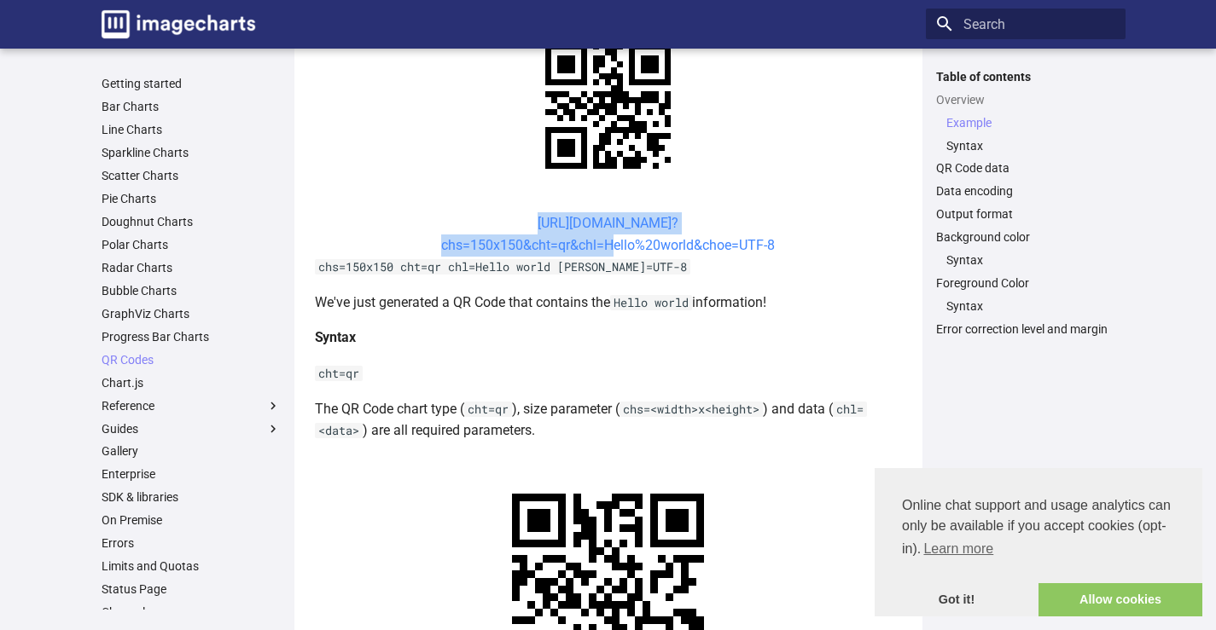 The width and height of the screenshot is (1216, 630). Describe the element at coordinates (608, 338) in the screenshot. I see `h4: Syntax` at that location.